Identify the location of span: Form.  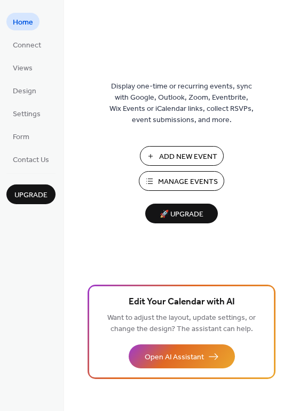
(21, 137).